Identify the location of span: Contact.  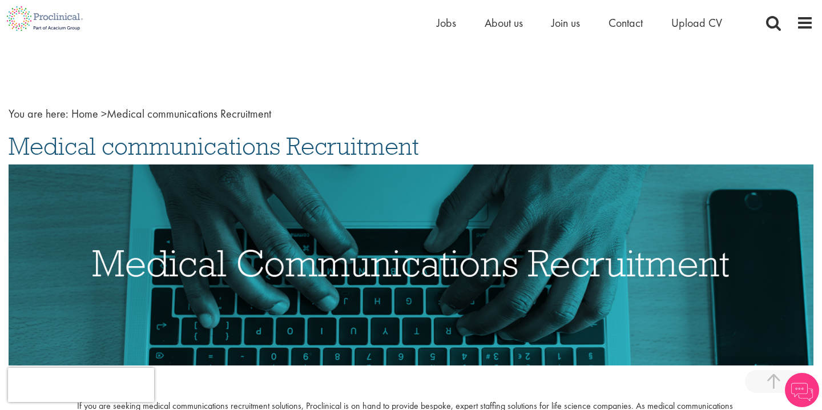
(626, 23).